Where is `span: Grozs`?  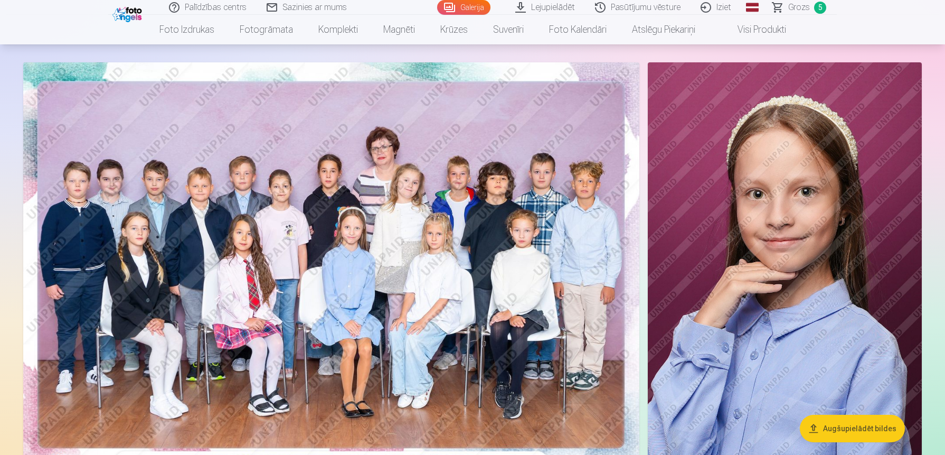 span: Grozs is located at coordinates (799, 7).